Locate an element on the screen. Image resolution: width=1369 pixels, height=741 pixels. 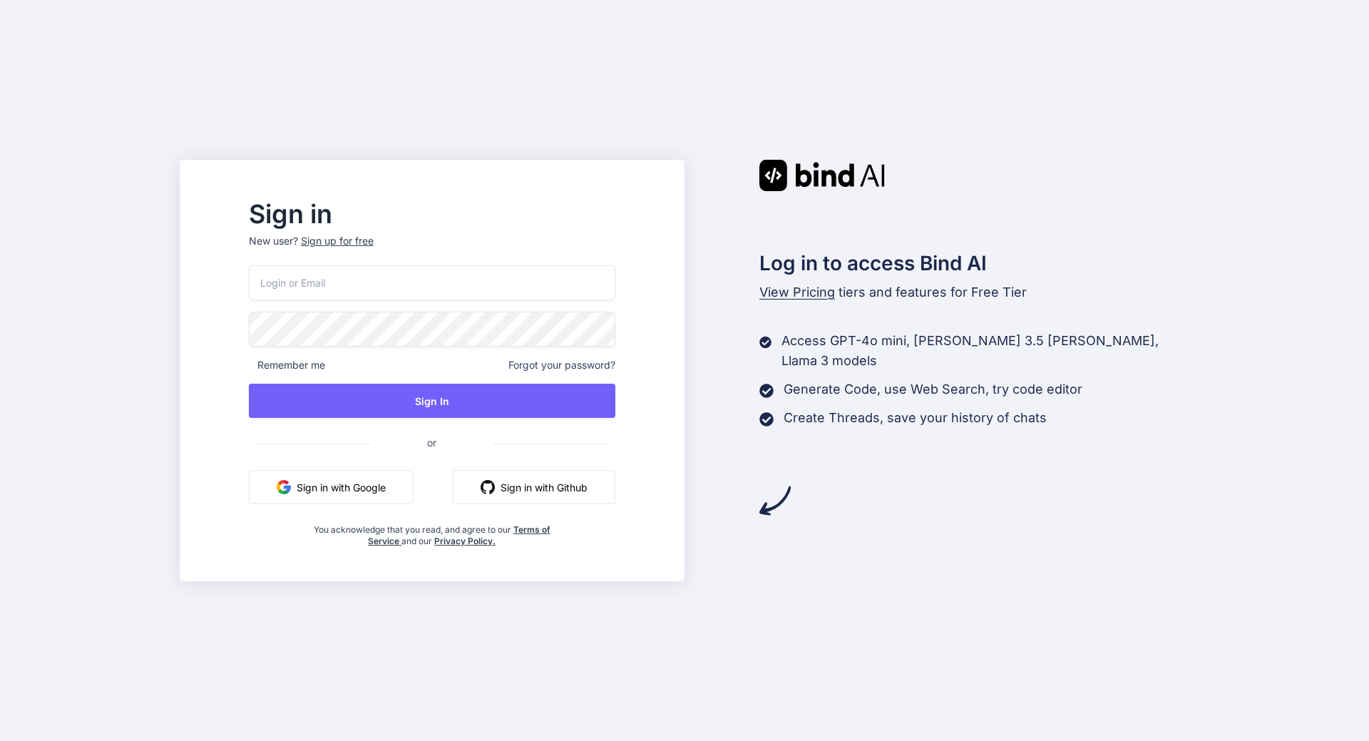
span: Remember me is located at coordinates (287, 365).